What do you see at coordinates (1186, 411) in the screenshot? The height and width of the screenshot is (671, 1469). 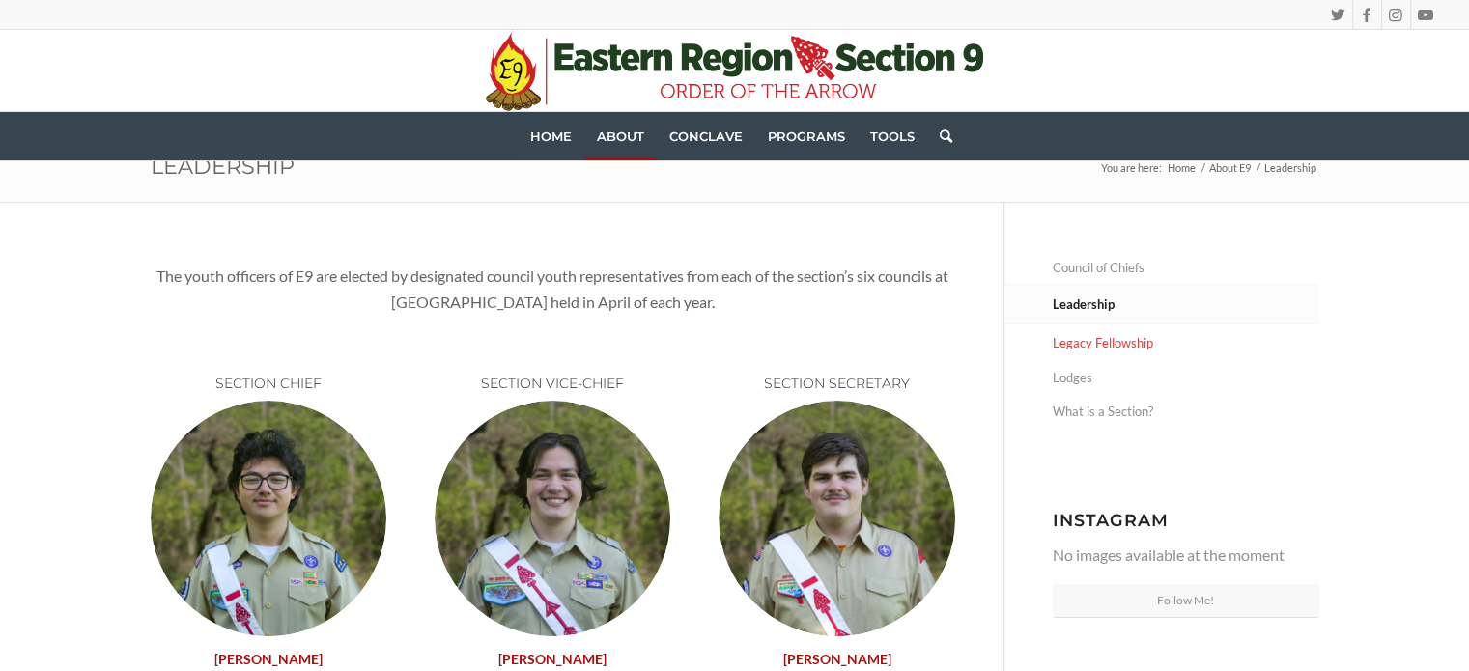 I see `a: What is a Section?` at bounding box center [1186, 411].